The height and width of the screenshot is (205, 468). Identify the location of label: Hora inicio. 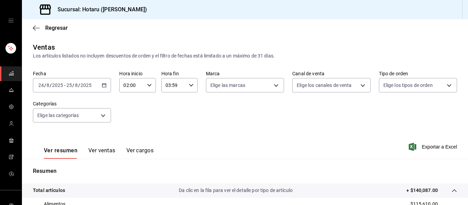
(137, 74).